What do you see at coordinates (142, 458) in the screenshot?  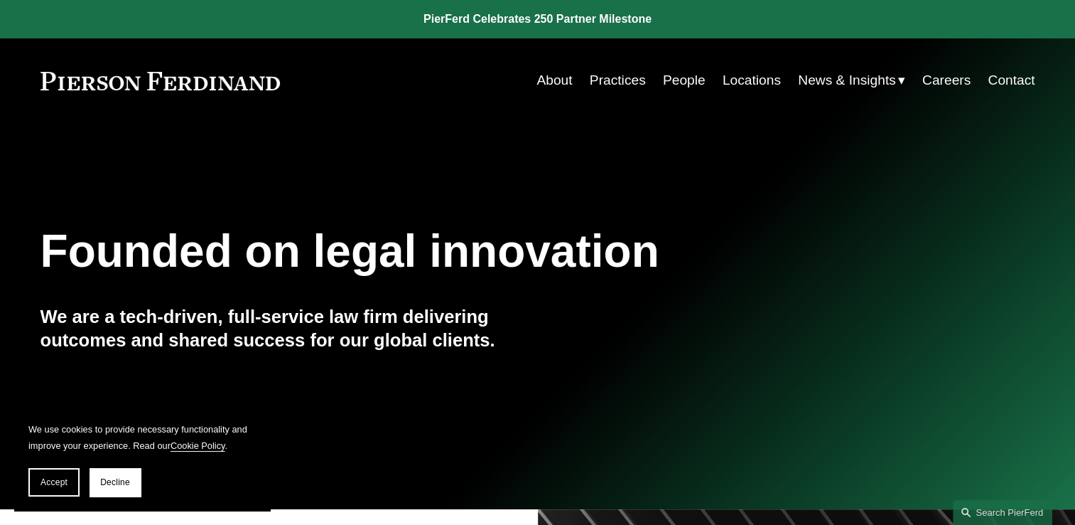 I see `section: Cookie banner` at bounding box center [142, 458].